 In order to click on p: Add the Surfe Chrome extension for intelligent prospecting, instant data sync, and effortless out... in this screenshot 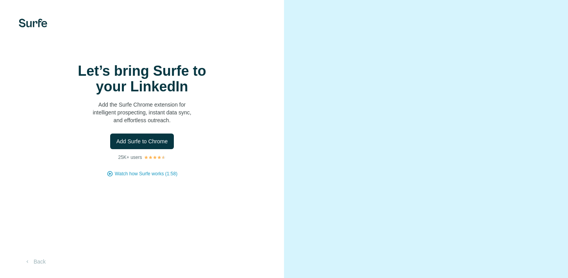, I will do `click(142, 113)`.